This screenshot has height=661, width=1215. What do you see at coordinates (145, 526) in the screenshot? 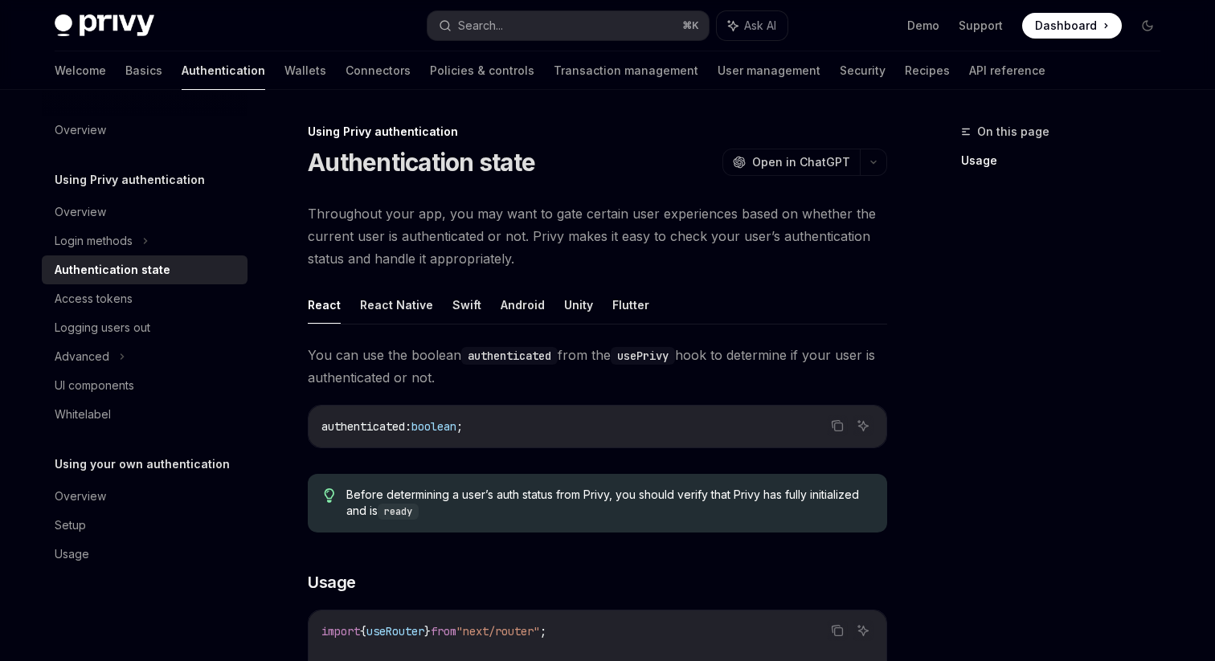
I see `a: Setup` at bounding box center [145, 526].